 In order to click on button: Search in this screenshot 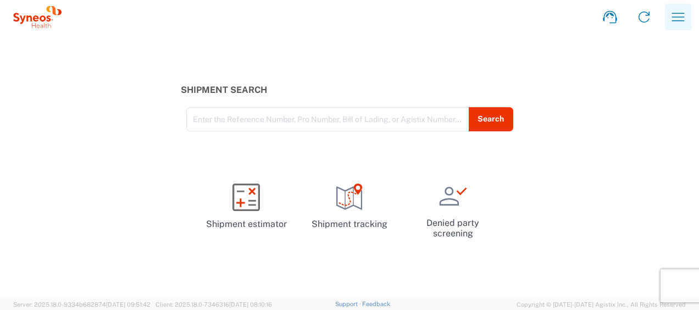, I will do `click(491, 119)`.